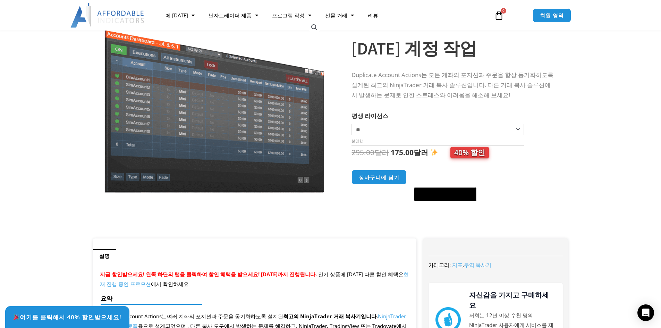 Image resolution: width=661 pixels, height=328 pixels. Describe the element at coordinates (233, 15) in the screenshot. I see `a: 닌자트레이더 제품` at that location.